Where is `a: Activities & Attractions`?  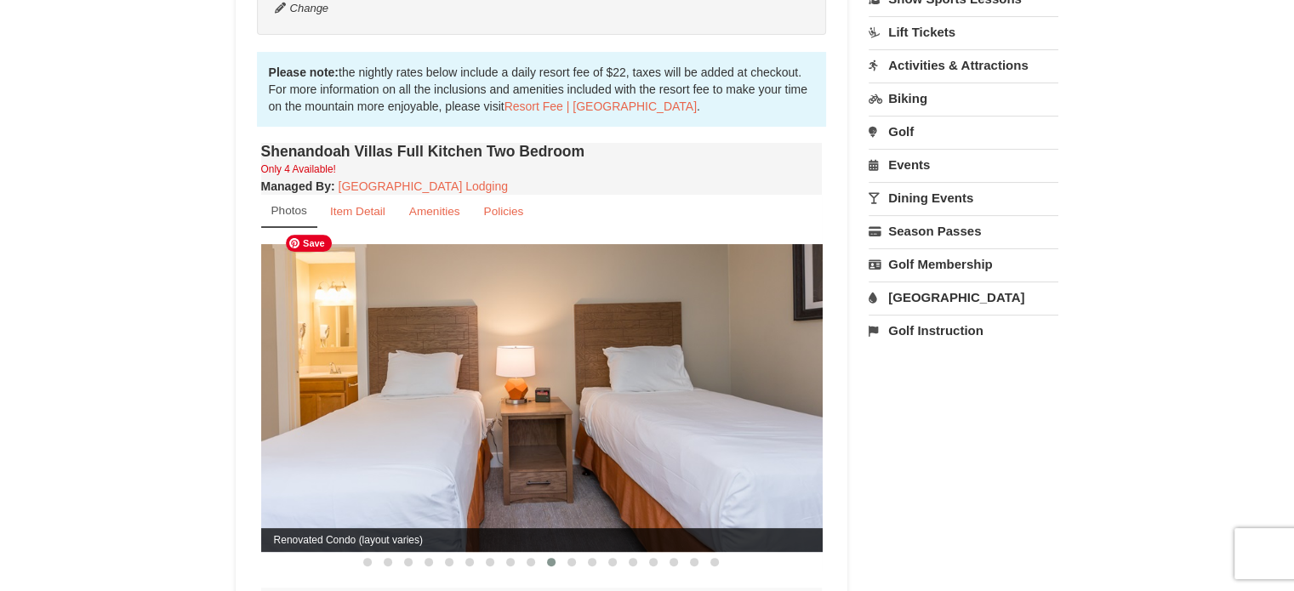
a: Activities & Attractions is located at coordinates (963, 65).